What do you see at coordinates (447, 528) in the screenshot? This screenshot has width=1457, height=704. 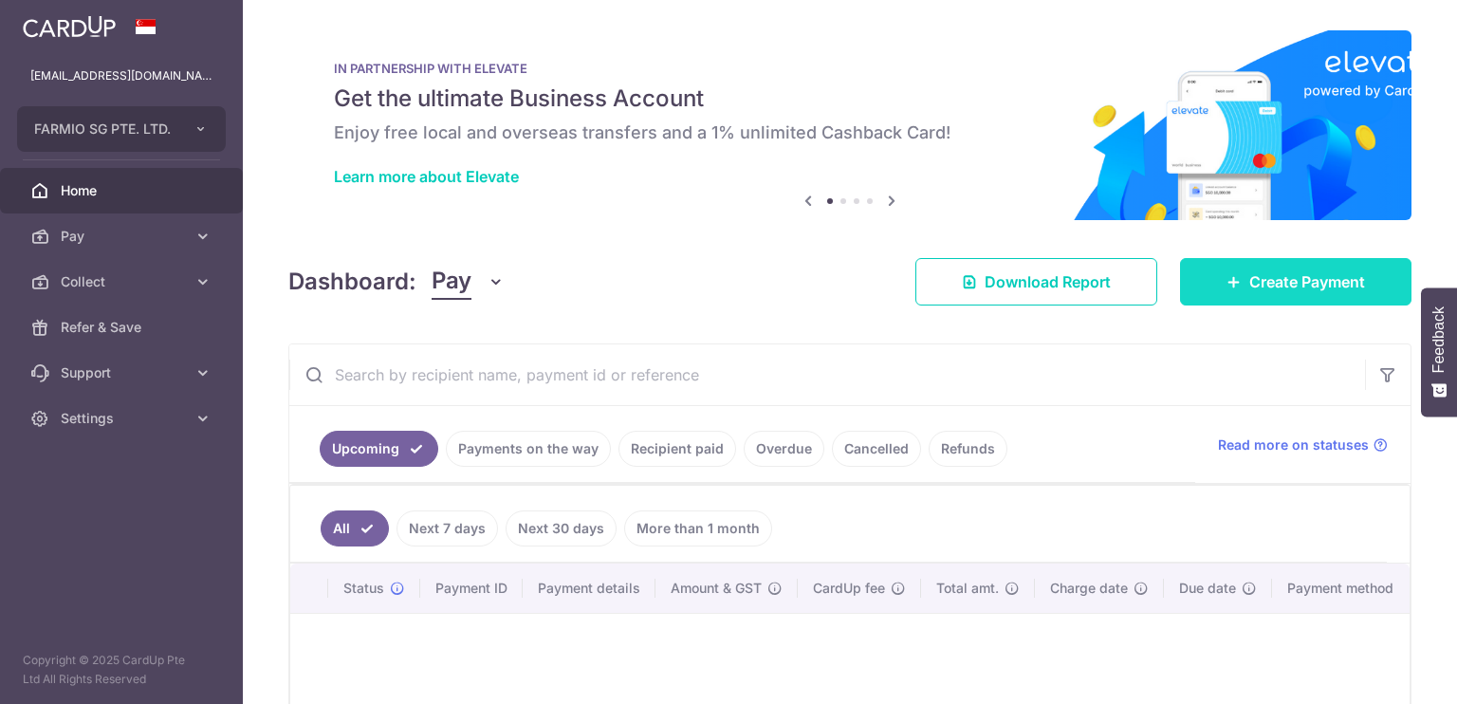 I see `a: Next 7 days` at bounding box center [447, 528].